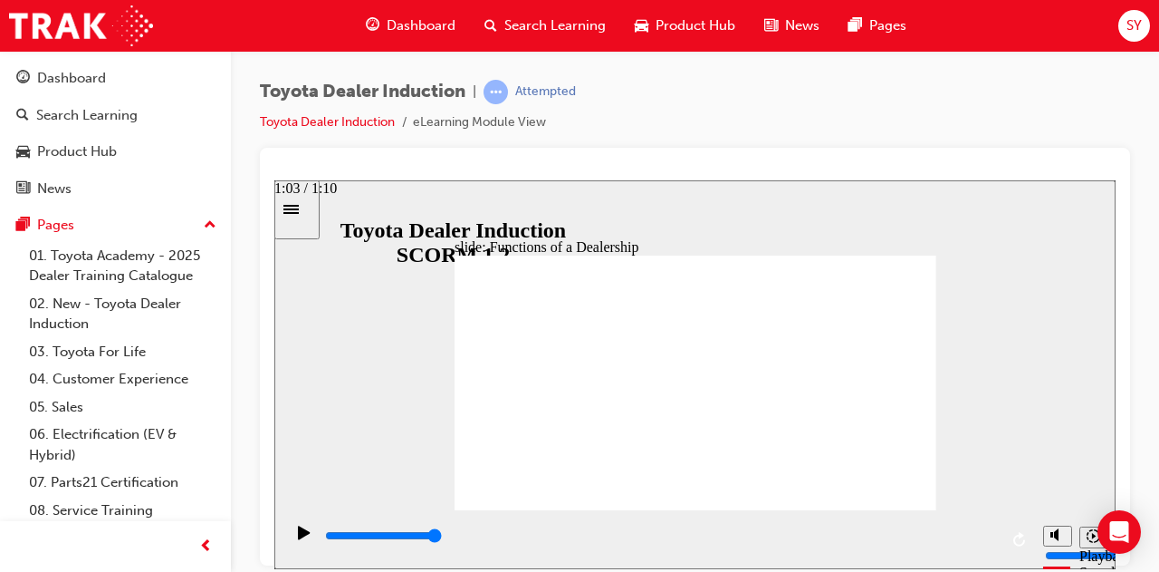 The height and width of the screenshot is (572, 1159). What do you see at coordinates (122, 444) in the screenshot?
I see `a: 06. Electrification (EV & Hybrid)` at bounding box center [122, 444].